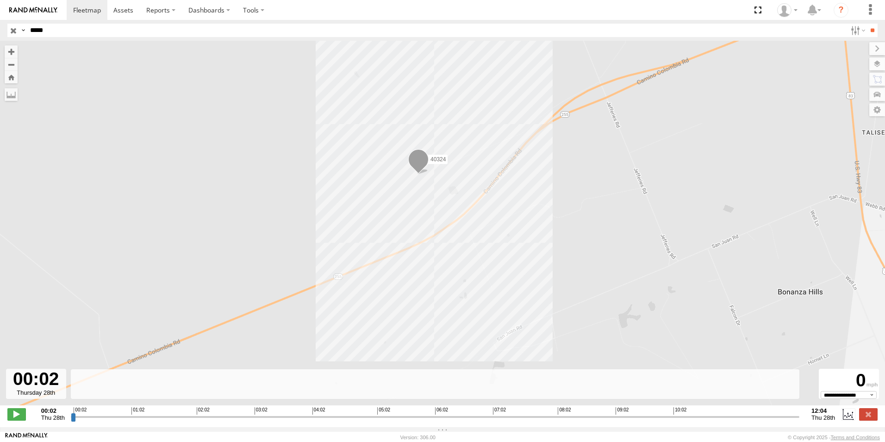  Describe the element at coordinates (384, 411) in the screenshot. I see `span: 05:02` at that location.